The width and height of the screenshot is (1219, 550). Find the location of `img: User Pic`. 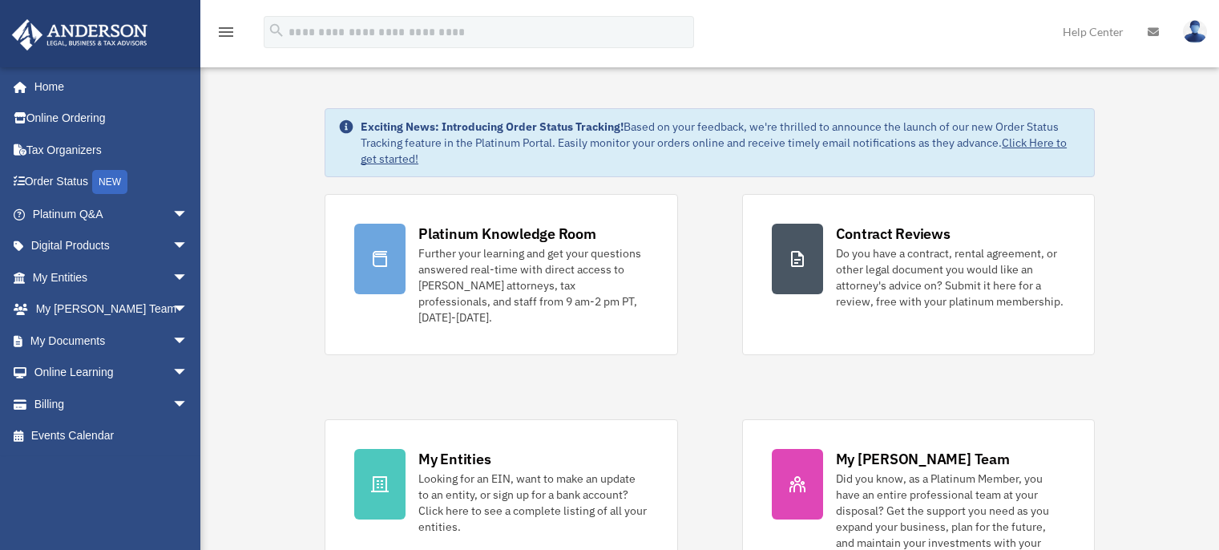

img: User Pic is located at coordinates (1195, 31).